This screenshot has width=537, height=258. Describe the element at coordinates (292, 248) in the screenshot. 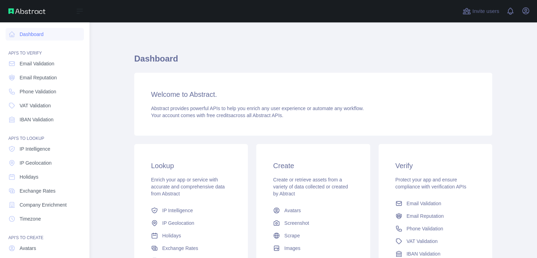

I see `span: Images` at that location.